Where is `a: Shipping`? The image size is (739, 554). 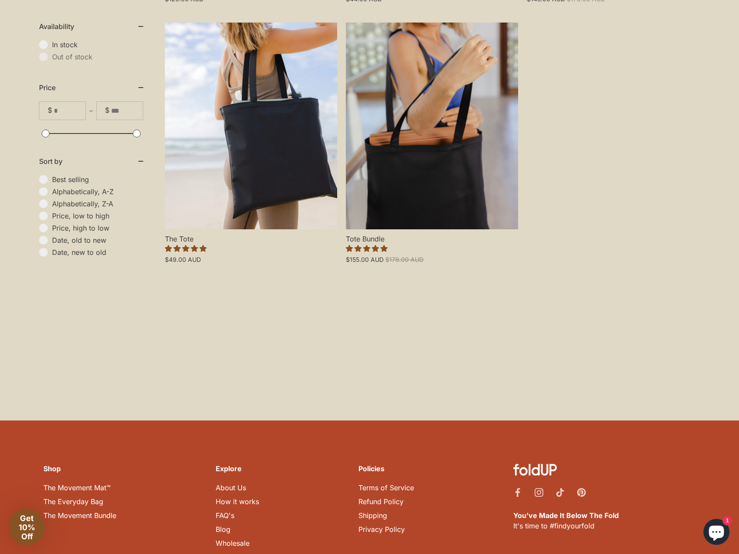
a: Shipping is located at coordinates (373, 516).